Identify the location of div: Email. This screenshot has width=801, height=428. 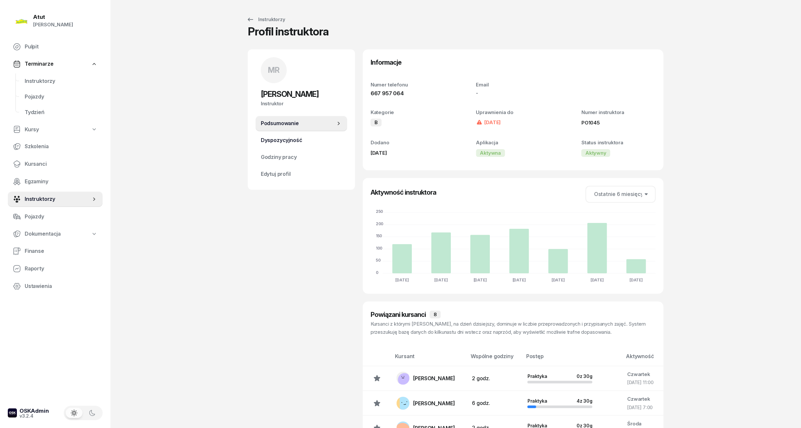
(513, 85).